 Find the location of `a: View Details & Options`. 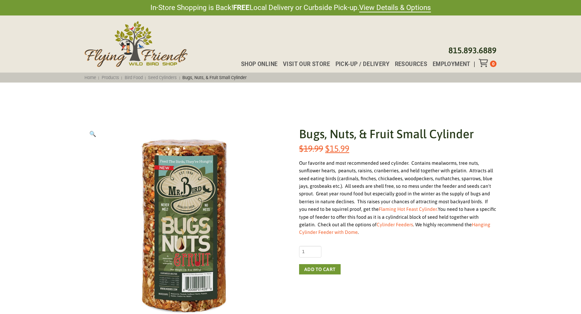

a: View Details & Options is located at coordinates (395, 8).